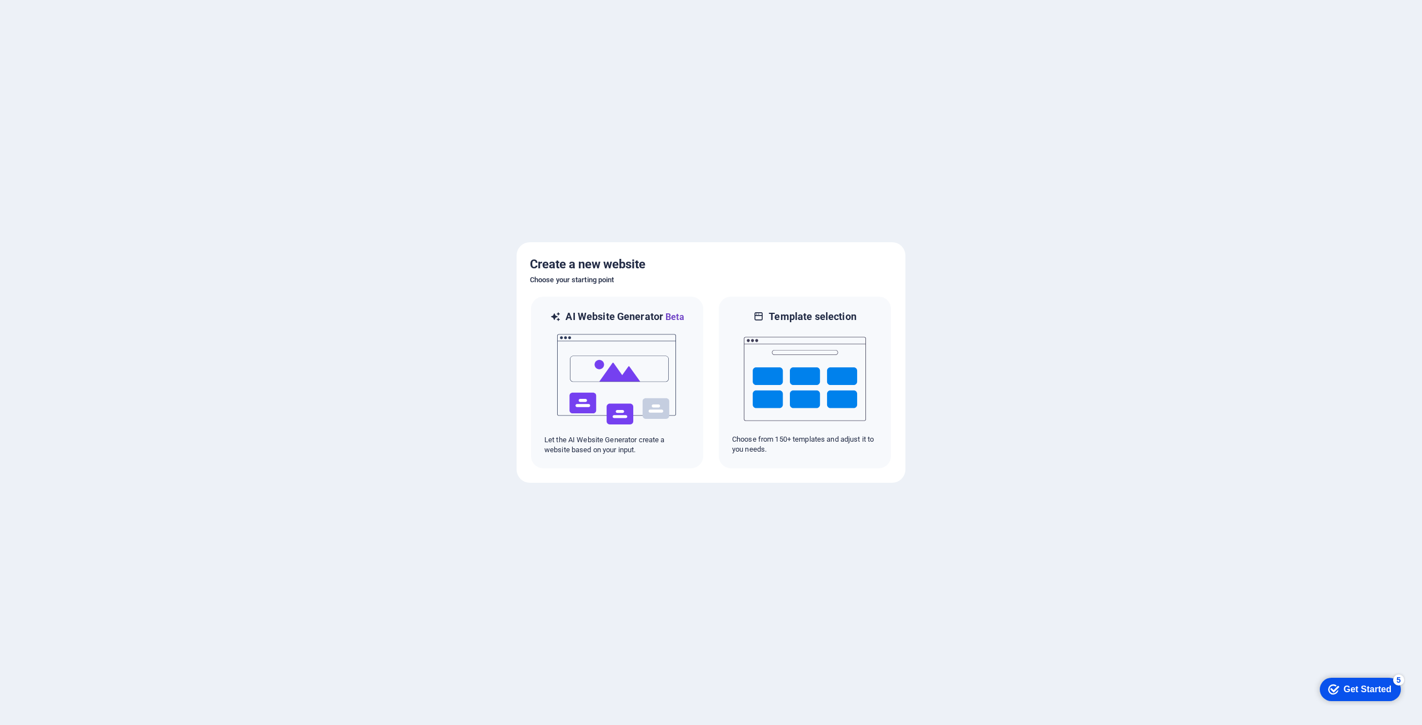  What do you see at coordinates (805, 444) in the screenshot?
I see `p: Choose from 150+ templates and adjust it to you needs.` at bounding box center [805, 444].